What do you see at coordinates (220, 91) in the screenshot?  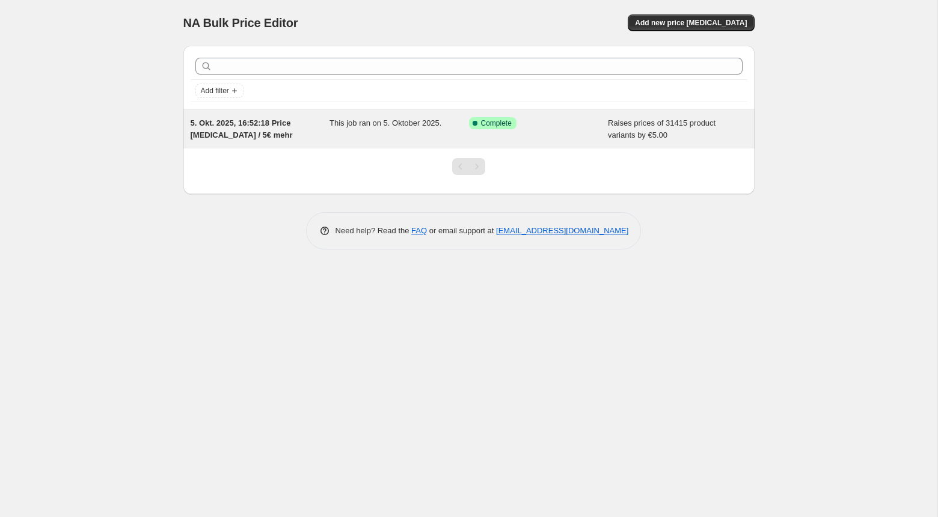 I see `button: Add filter` at bounding box center [220, 91].